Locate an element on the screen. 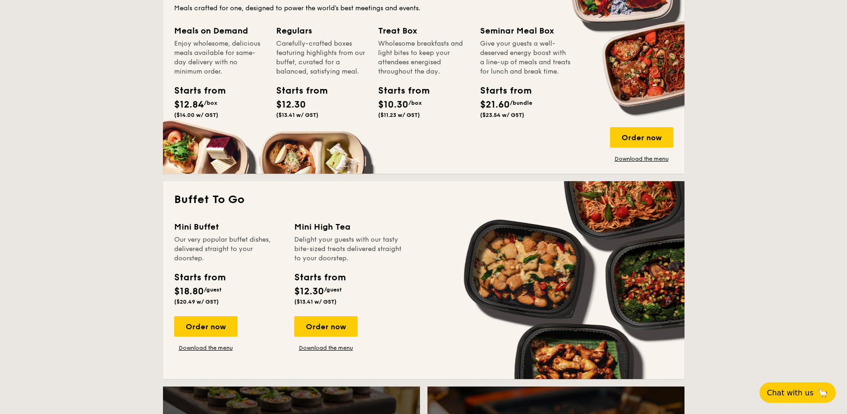 This screenshot has height=414, width=847. div: Delight your guests with our tasty bite-sized treats delivered straight to your doorstep. is located at coordinates (349, 249).